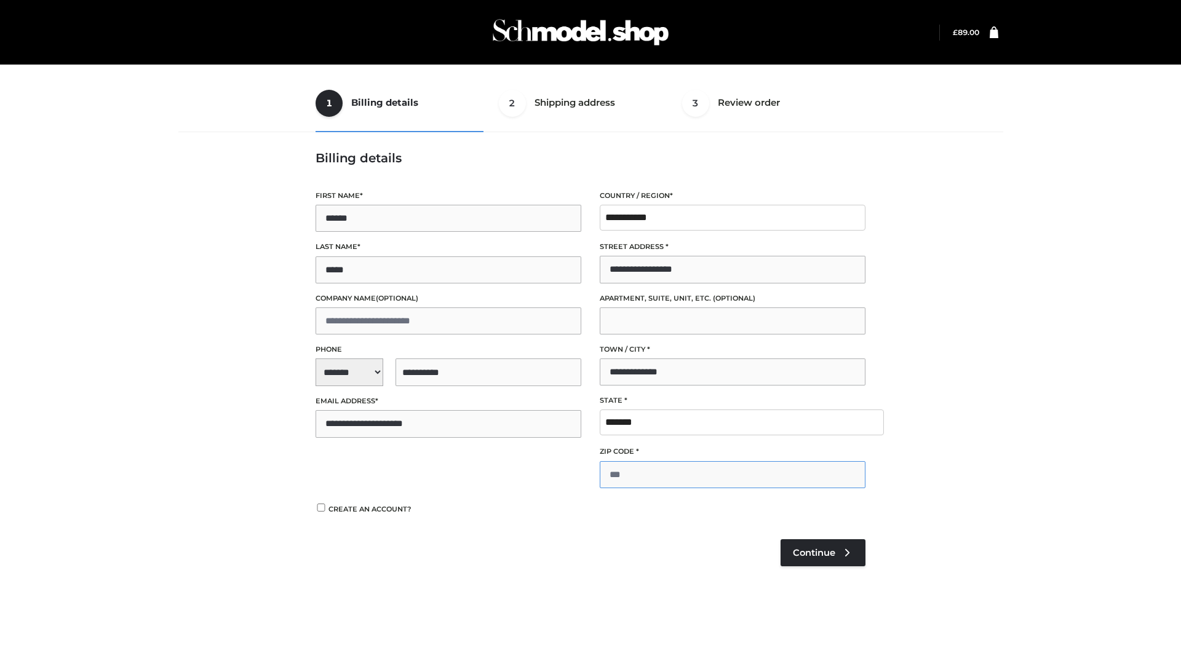 The width and height of the screenshot is (1181, 664). Describe the element at coordinates (732, 247) in the screenshot. I see `label: Street address` at that location.